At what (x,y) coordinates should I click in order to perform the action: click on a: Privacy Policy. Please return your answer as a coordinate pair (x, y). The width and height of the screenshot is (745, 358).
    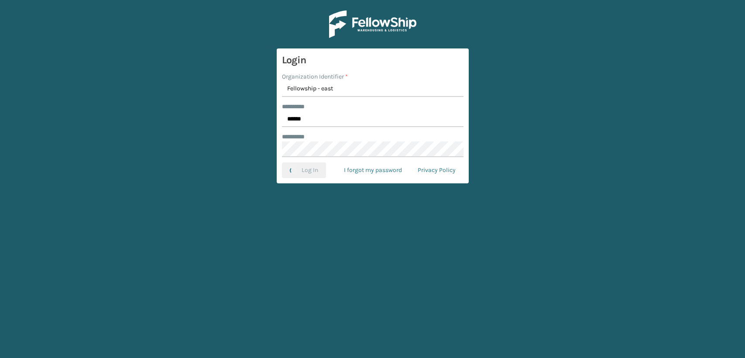
    Looking at the image, I should click on (436, 170).